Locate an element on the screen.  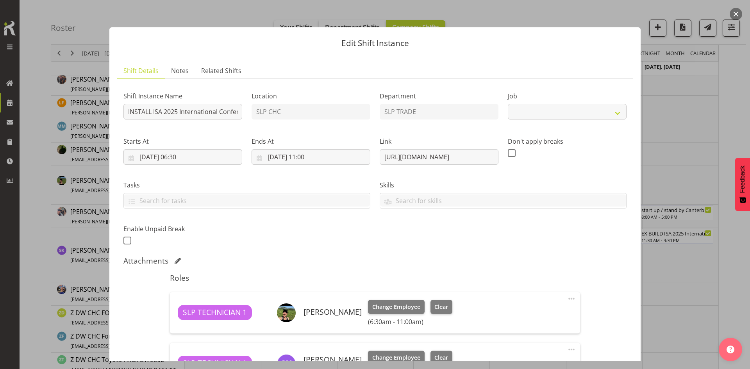
label: Enable Unpaid Break is located at coordinates (183, 229).